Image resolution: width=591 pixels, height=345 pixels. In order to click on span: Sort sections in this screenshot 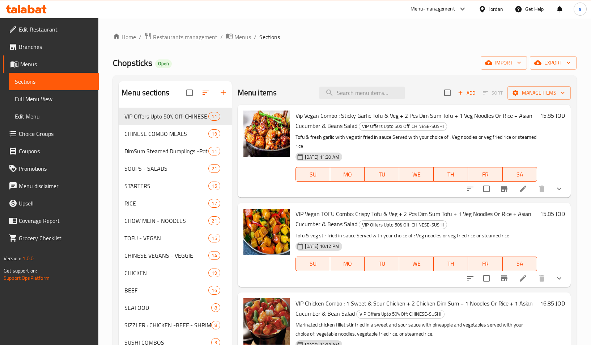, I will do `click(206, 93)`.